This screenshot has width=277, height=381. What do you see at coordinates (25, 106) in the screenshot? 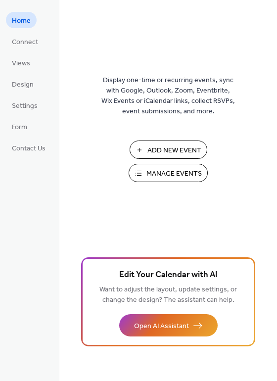
I see `span: Settings` at bounding box center [25, 106].